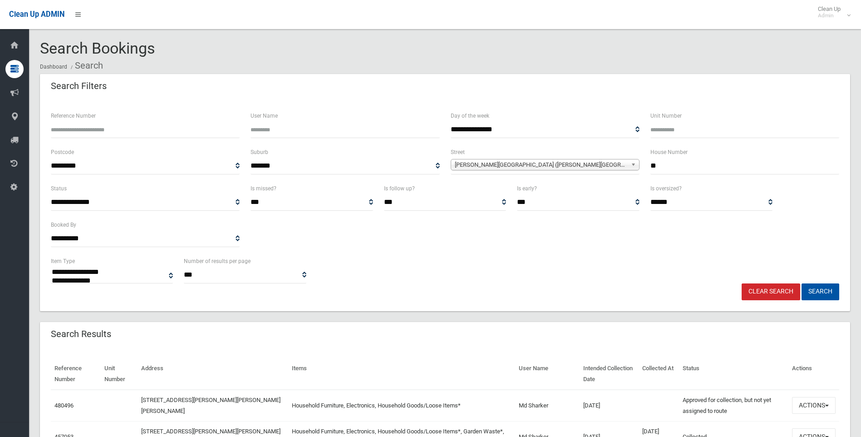  What do you see at coordinates (771, 292) in the screenshot?
I see `a: Clear Search` at bounding box center [771, 292].